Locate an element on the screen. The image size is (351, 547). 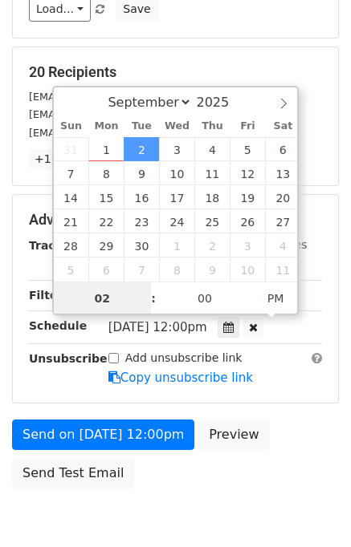
span: September 24, 2025 is located at coordinates (177, 221).